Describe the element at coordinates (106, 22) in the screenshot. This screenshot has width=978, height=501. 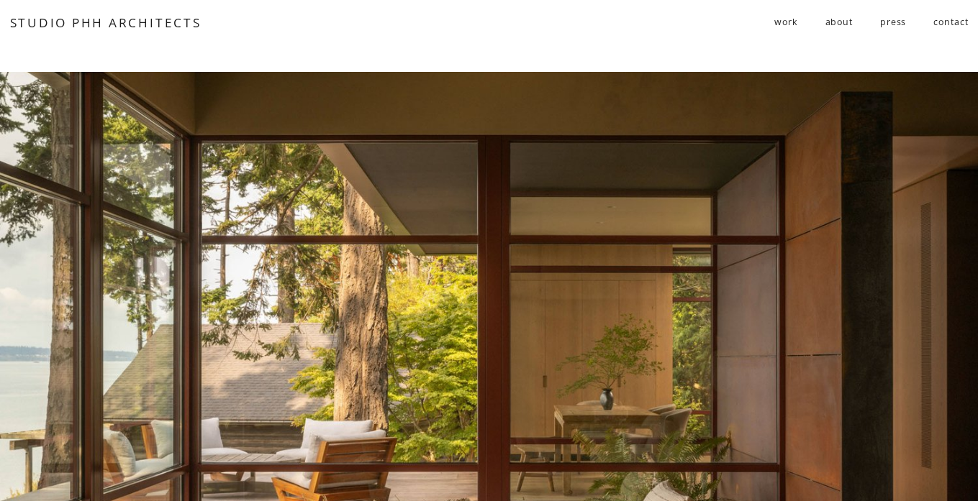
I see `a: STUDIO PHH ARCHITECTS` at that location.